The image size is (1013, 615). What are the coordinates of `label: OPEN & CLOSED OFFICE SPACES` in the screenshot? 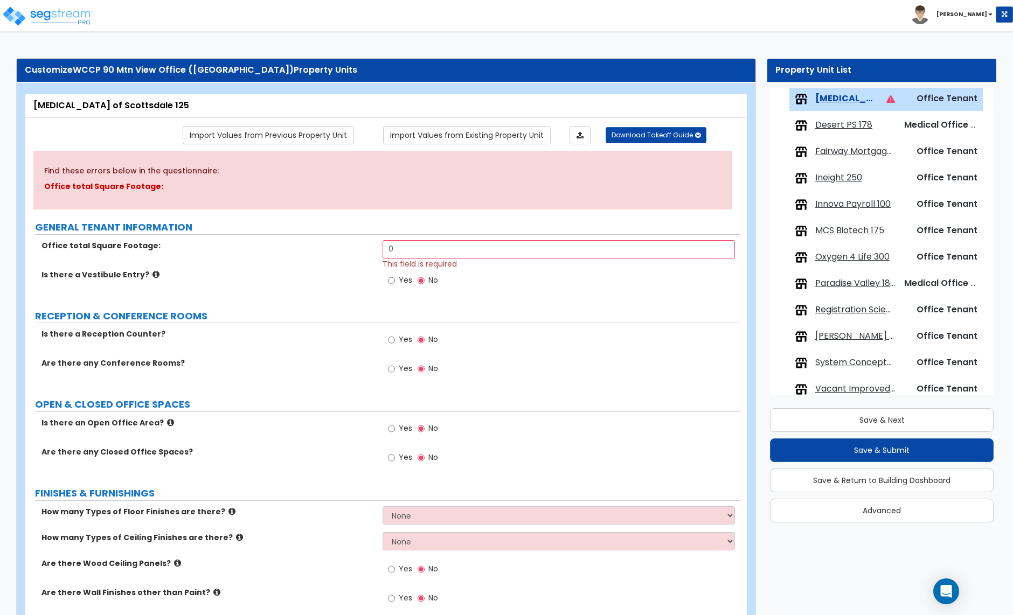 It's located at (387, 405).